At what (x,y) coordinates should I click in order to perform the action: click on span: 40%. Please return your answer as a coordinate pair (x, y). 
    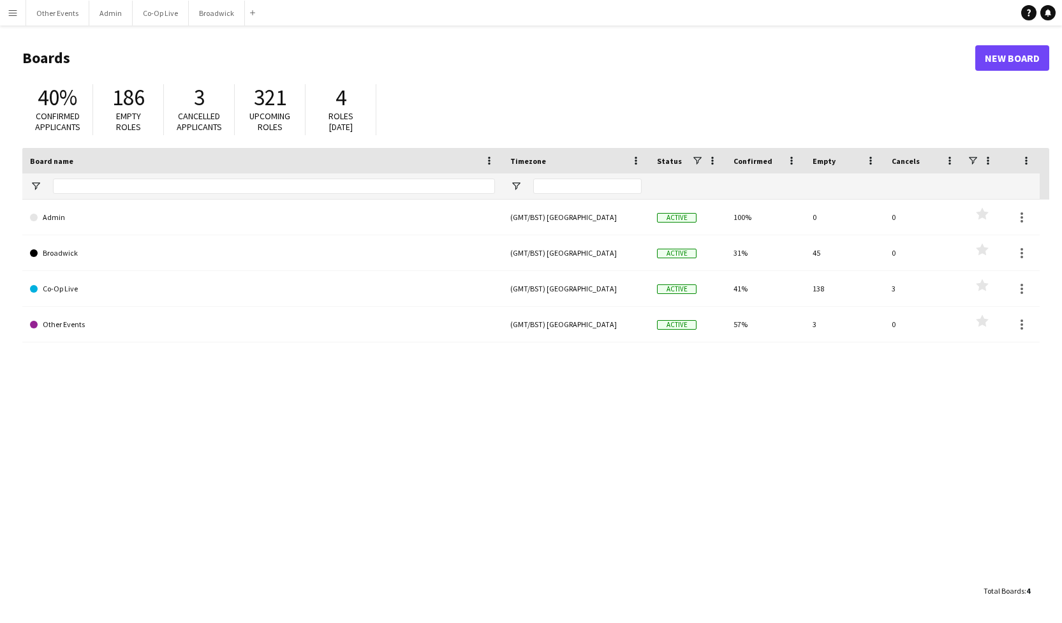
    Looking at the image, I should click on (57, 98).